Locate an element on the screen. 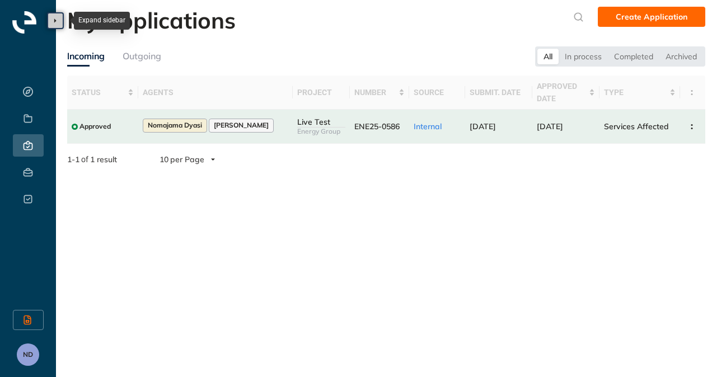 This screenshot has width=712, height=377. span: status is located at coordinates (99, 92).